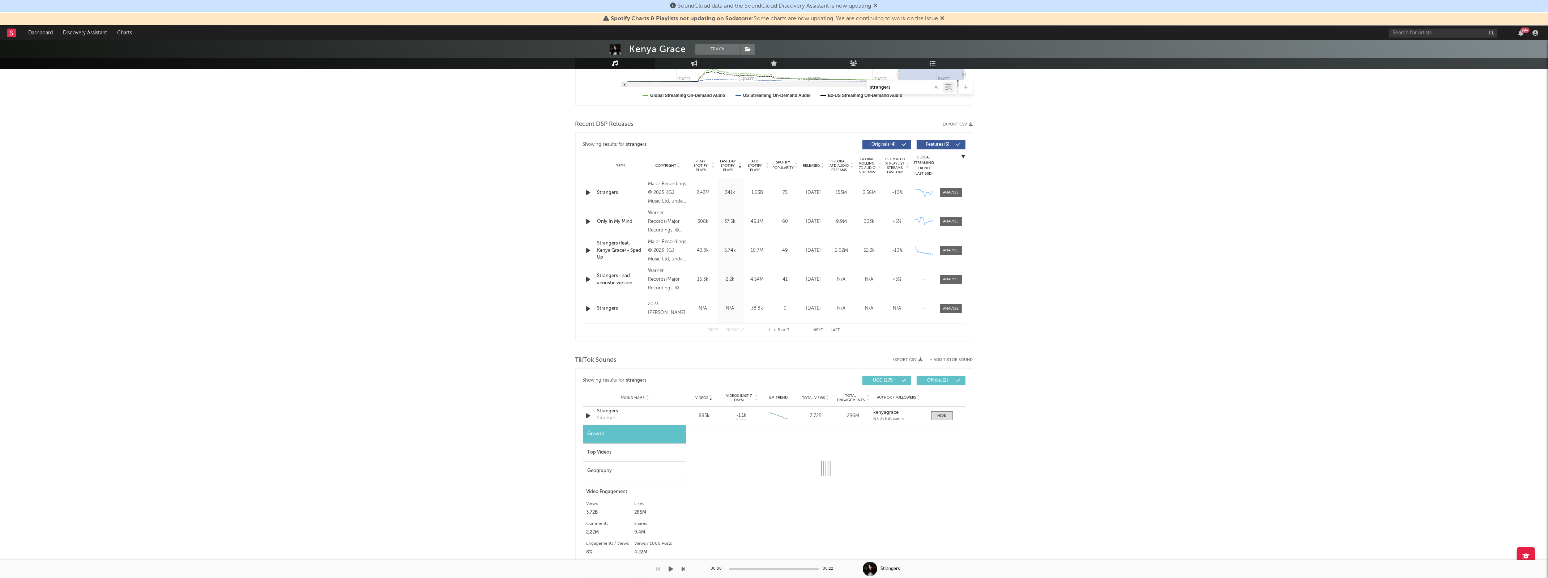 The width and height of the screenshot is (1548, 578). I want to click on text: Global Streaming On-Demand Audio, so click(688, 95).